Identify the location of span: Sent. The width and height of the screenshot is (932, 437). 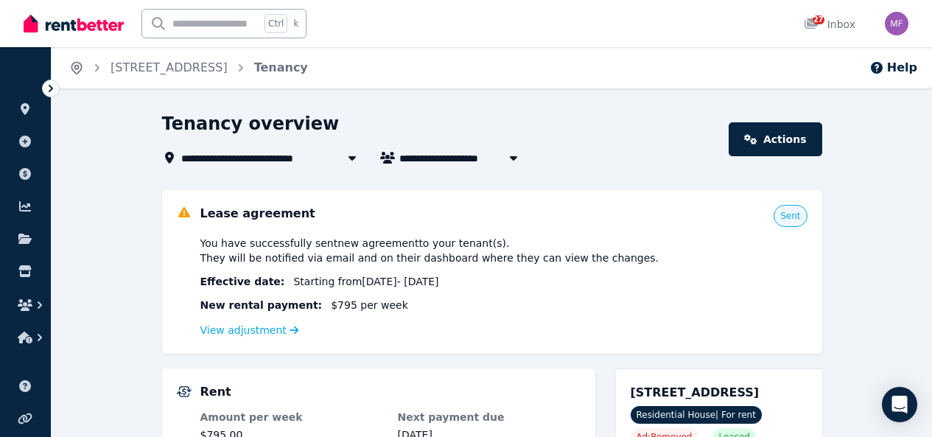
(790, 216).